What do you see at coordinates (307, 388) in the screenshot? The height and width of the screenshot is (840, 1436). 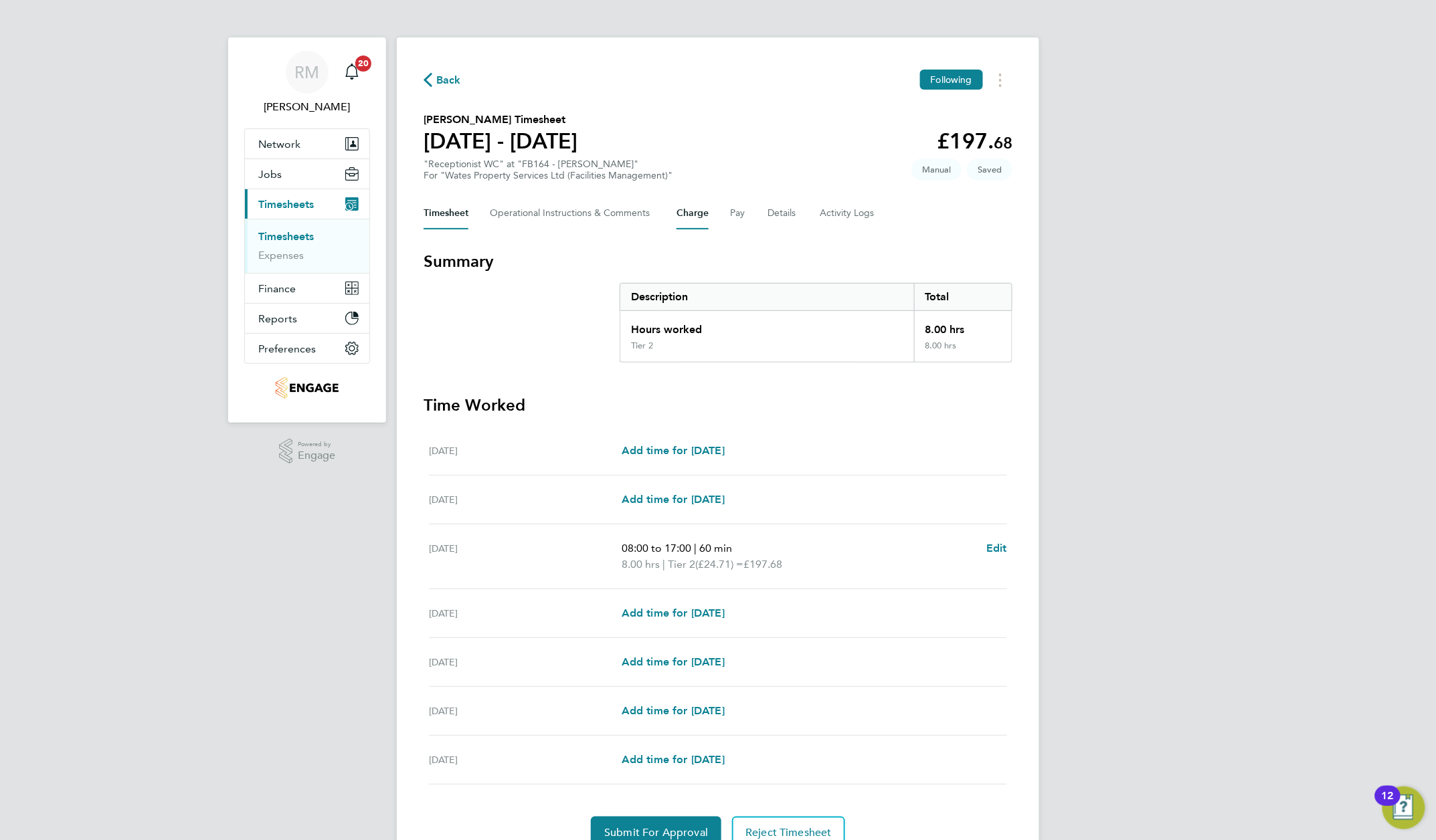 I see `img: e-personnel-logo-retina.png` at bounding box center [307, 388].